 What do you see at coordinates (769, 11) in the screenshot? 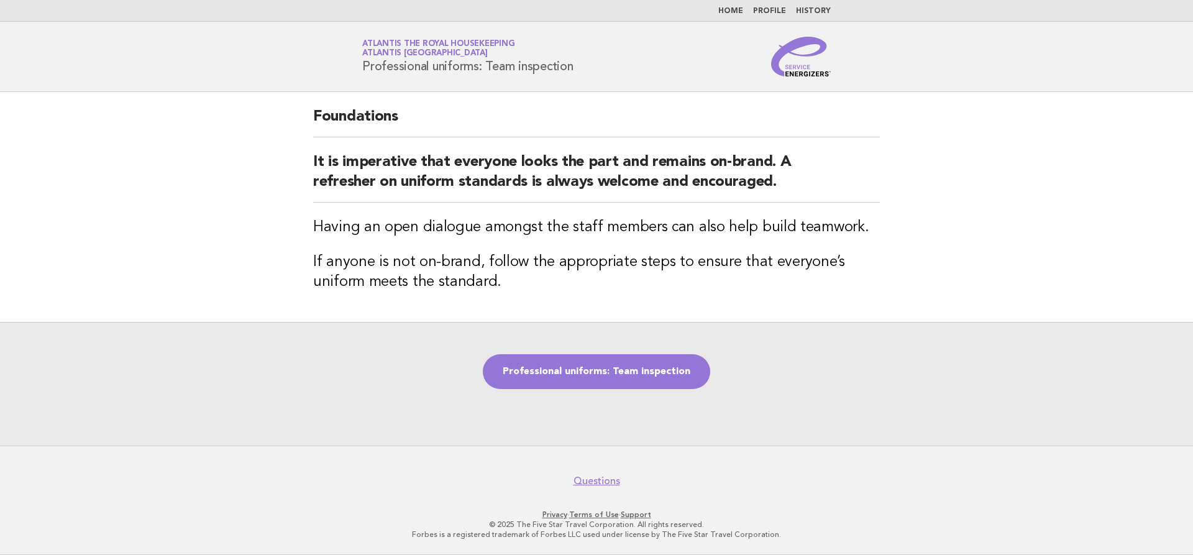
I see `a: Profile` at bounding box center [769, 11].